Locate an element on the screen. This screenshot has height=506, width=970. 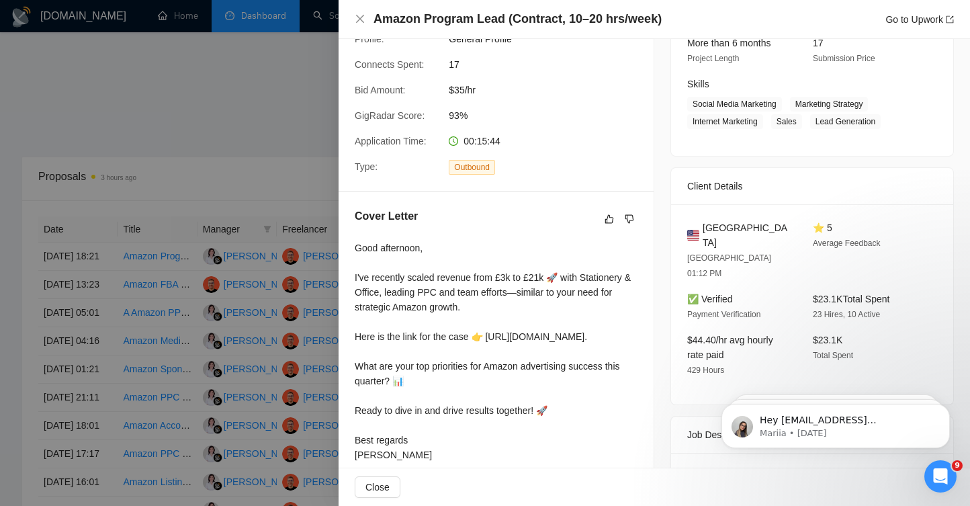
span: Marketing Strategy is located at coordinates (829, 104).